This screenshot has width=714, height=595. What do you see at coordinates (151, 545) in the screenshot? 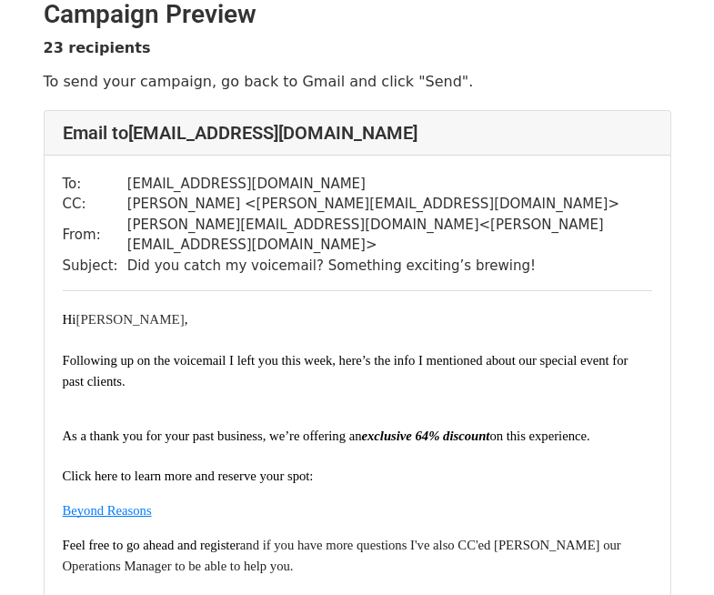
I see `span: Feel free to go ahead and register` at bounding box center [151, 545].